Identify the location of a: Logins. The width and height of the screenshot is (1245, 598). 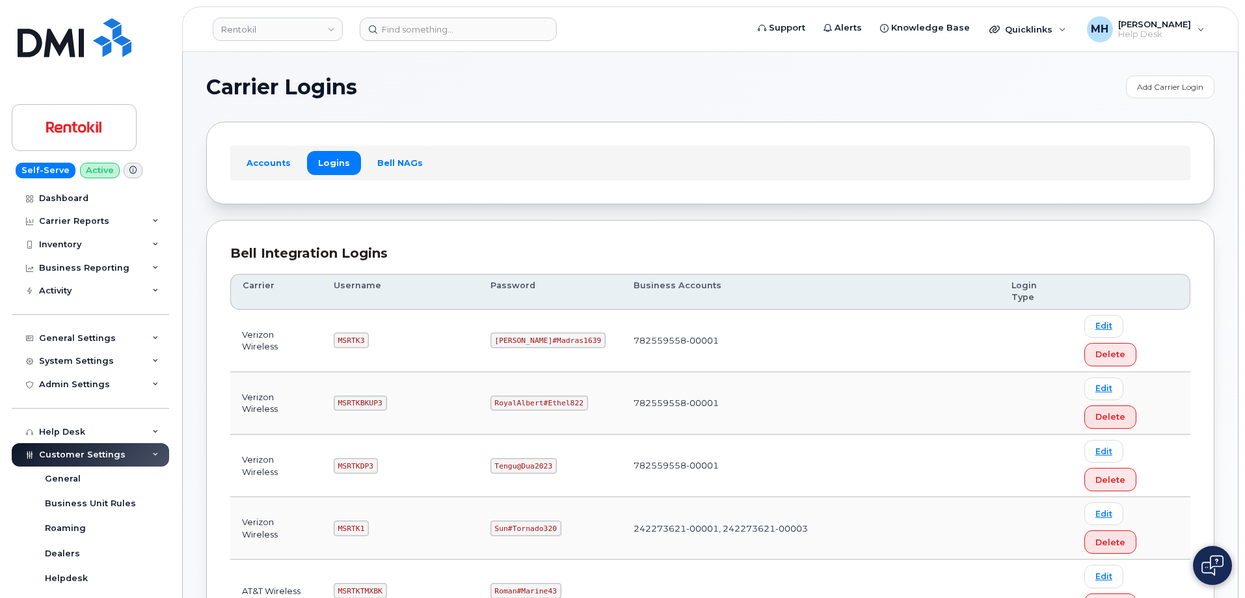
(334, 163).